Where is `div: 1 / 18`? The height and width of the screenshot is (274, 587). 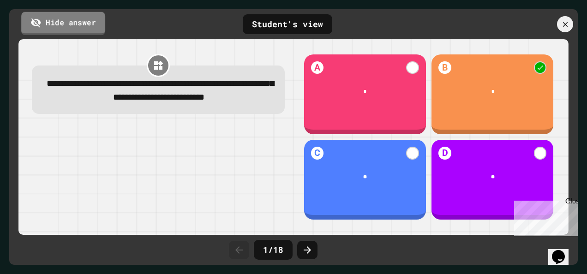 div: 1 / 18 is located at coordinates (273, 250).